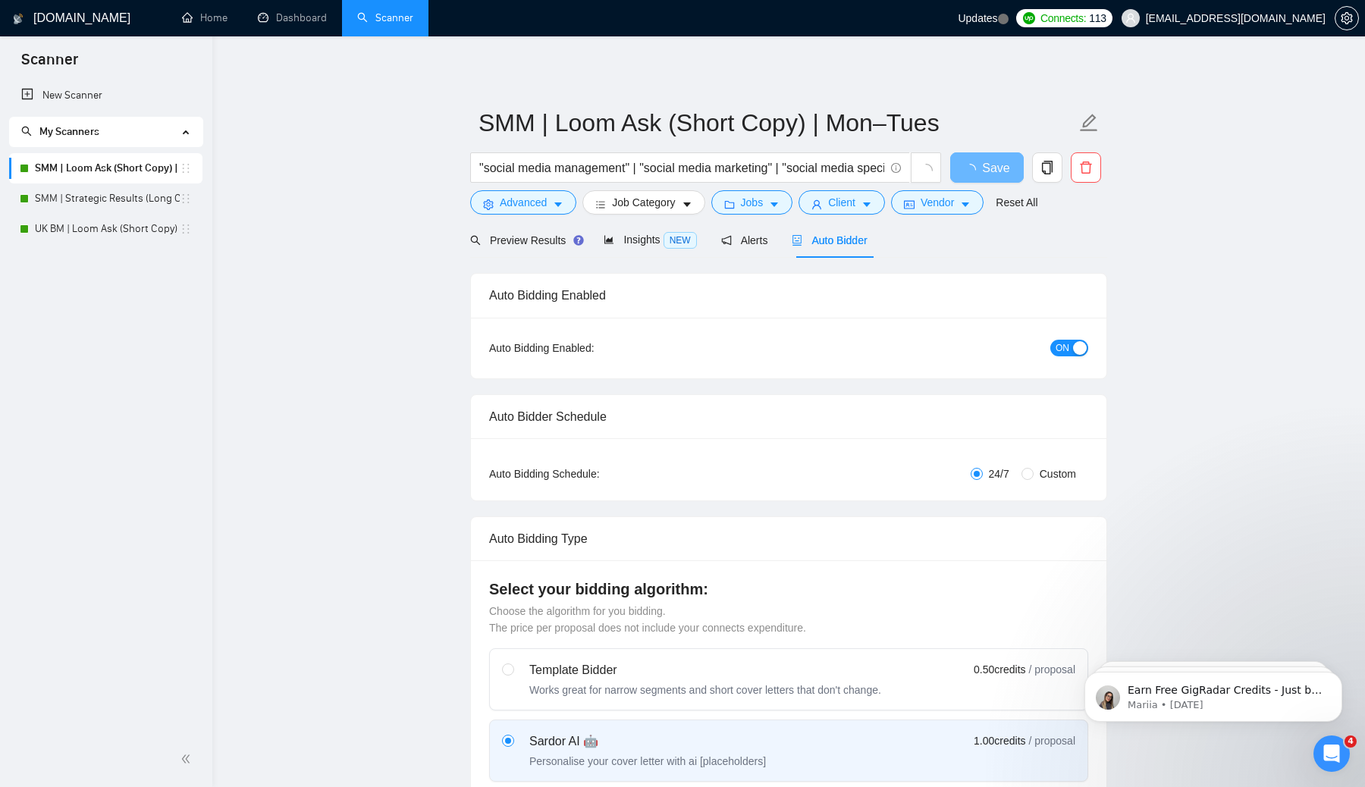  I want to click on span: double-left, so click(188, 759).